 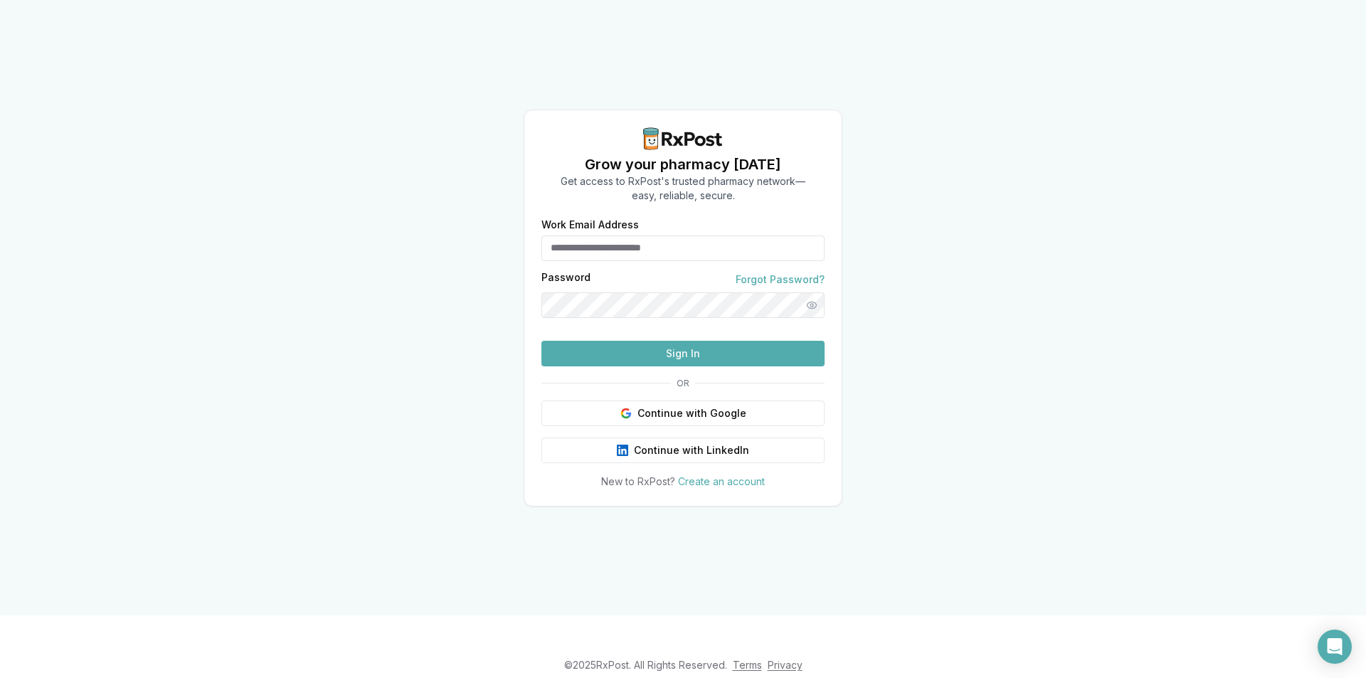 I want to click on button: Sign In, so click(x=683, y=354).